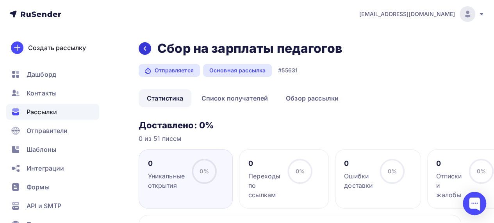 The height and width of the screenshot is (223, 494). What do you see at coordinates (53, 130) in the screenshot?
I see `a: Отправители` at bounding box center [53, 130].